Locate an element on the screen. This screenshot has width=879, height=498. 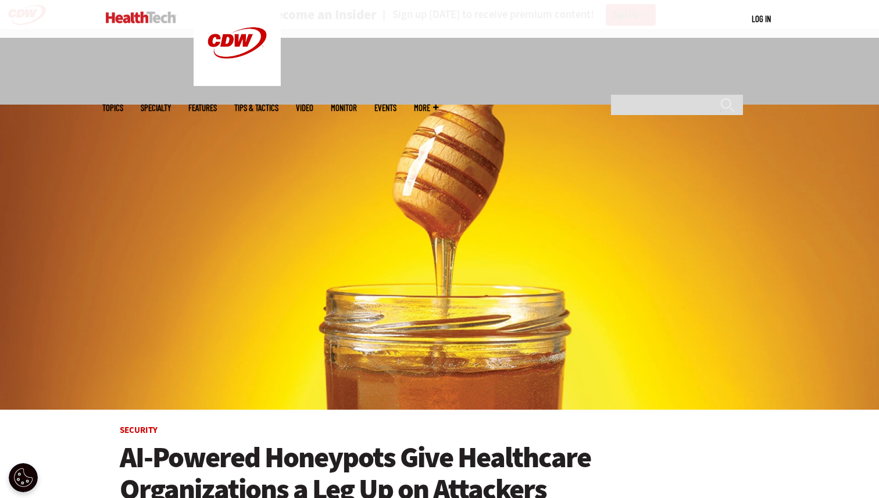
a: Events is located at coordinates (385, 108).